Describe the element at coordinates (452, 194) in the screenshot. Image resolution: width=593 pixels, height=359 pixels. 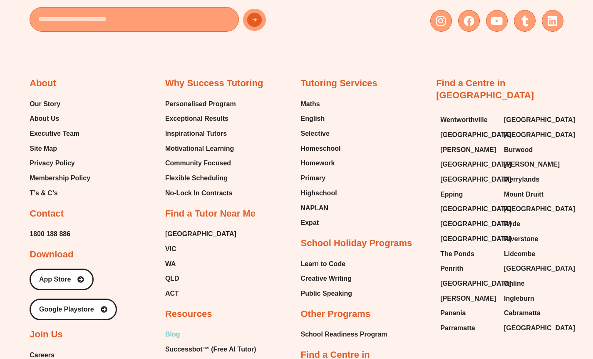
I see `span: Epping` at that location.